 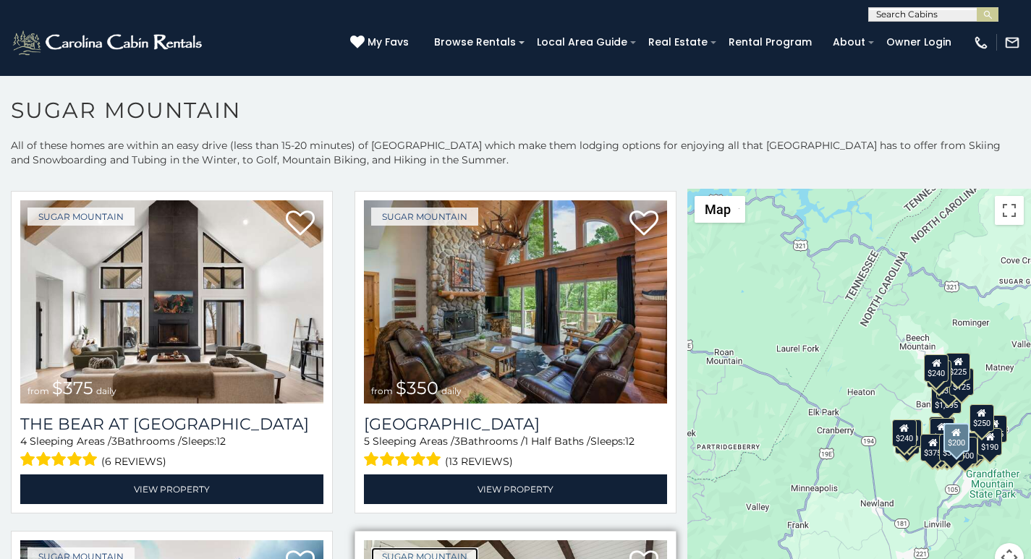 What do you see at coordinates (23, 441) in the screenshot?
I see `span: 4` at bounding box center [23, 441].